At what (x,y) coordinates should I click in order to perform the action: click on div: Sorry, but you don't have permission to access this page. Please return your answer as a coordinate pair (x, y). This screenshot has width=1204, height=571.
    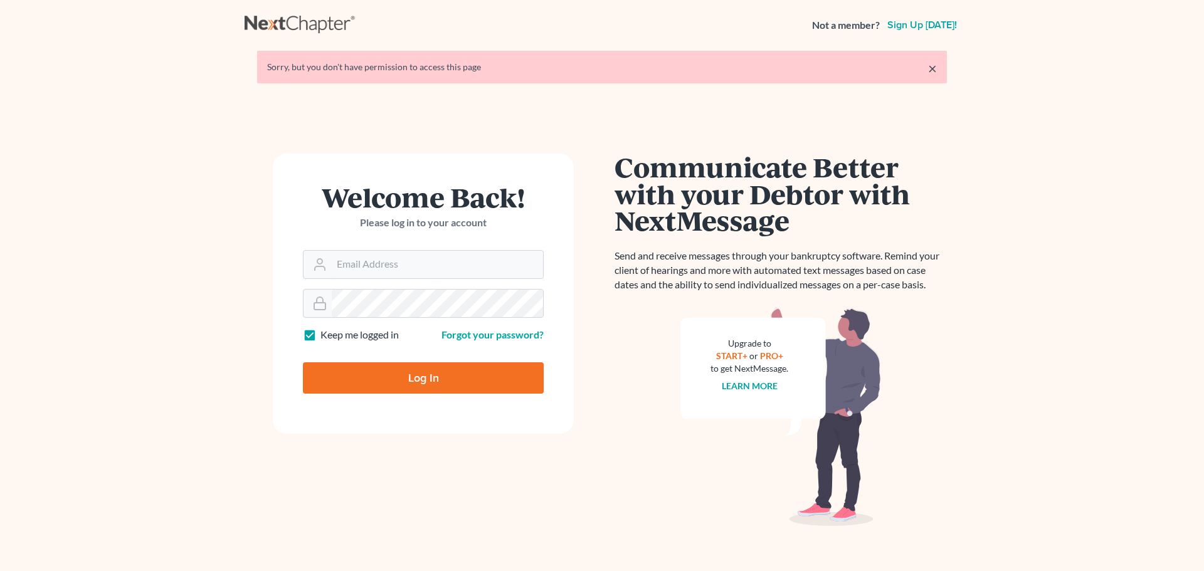
    Looking at the image, I should click on (602, 67).